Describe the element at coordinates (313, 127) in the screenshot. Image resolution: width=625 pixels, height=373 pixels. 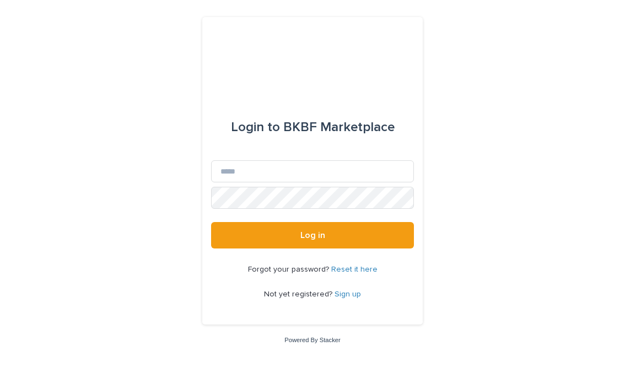
I see `div: BKBF Marketplace` at that location.